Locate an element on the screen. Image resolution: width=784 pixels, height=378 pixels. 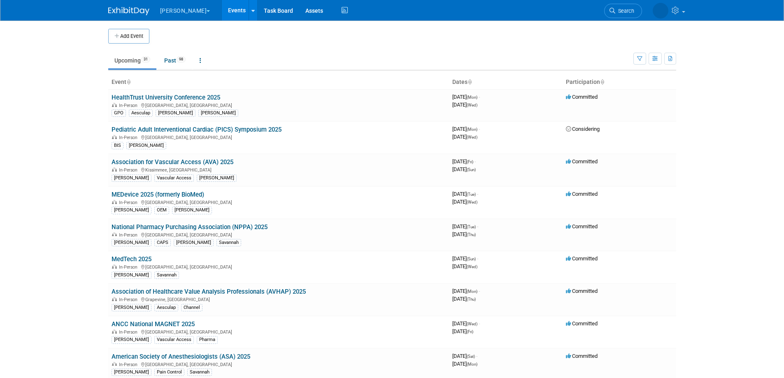
th: Participation is located at coordinates (620, 82).